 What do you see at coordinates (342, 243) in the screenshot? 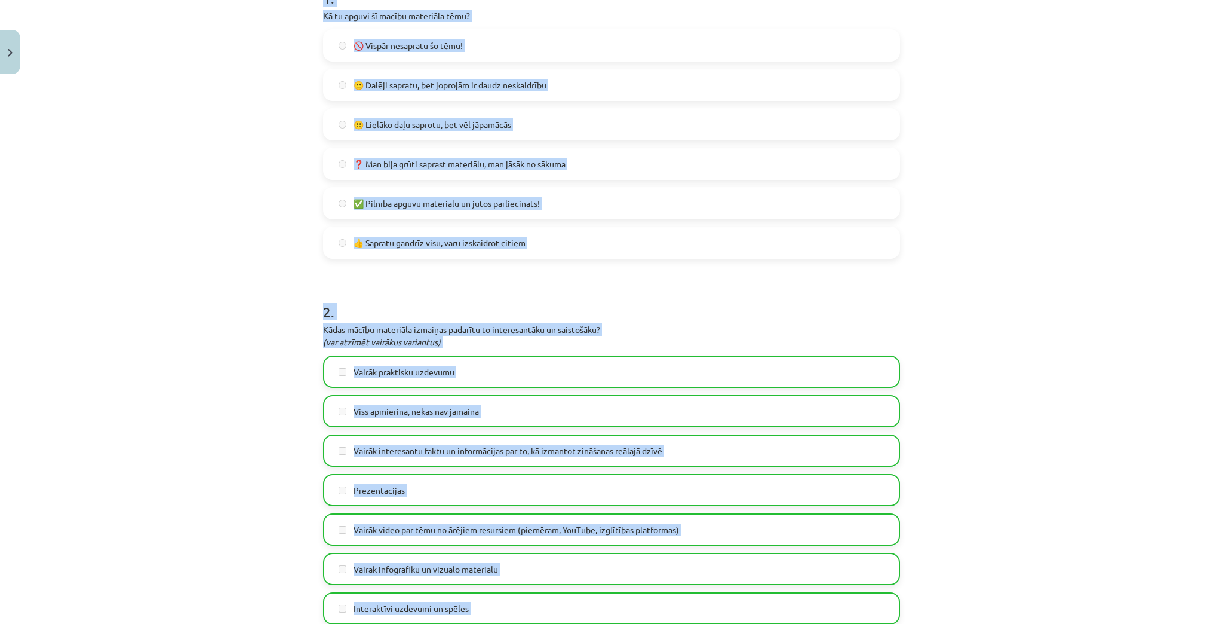
I see `input: 👍 Sapratu gandrīz visu, varu izskaidrot citiem` at bounding box center [342, 243].